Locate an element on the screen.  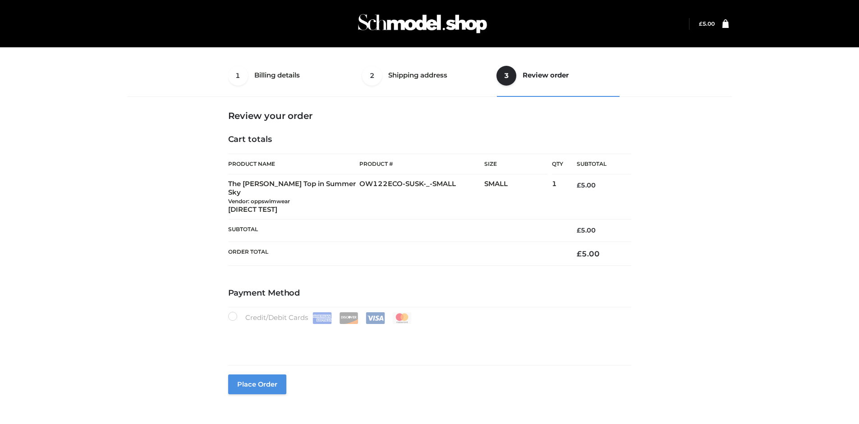
button: Place order is located at coordinates (257, 384).